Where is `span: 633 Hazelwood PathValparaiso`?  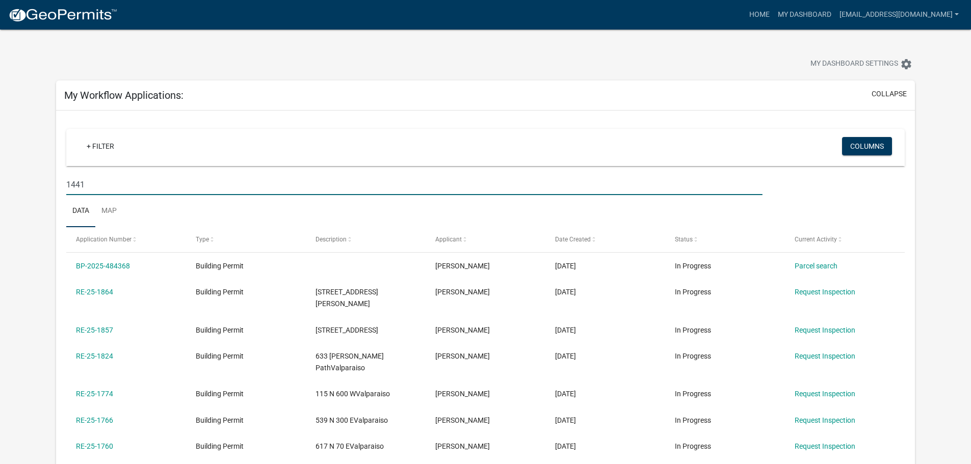 span: 633 Hazelwood PathValparaiso is located at coordinates (350, 362).